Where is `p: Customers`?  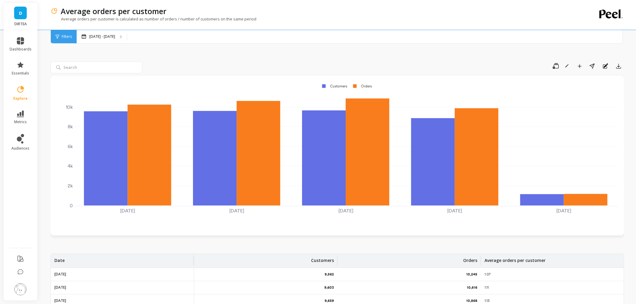
p: Customers is located at coordinates (323, 259).